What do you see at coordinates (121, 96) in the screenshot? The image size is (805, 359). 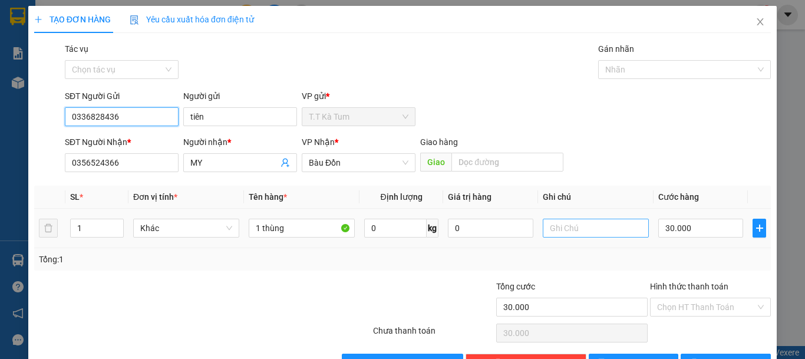 I see `div: SĐT Người Gửi` at bounding box center [121, 96].